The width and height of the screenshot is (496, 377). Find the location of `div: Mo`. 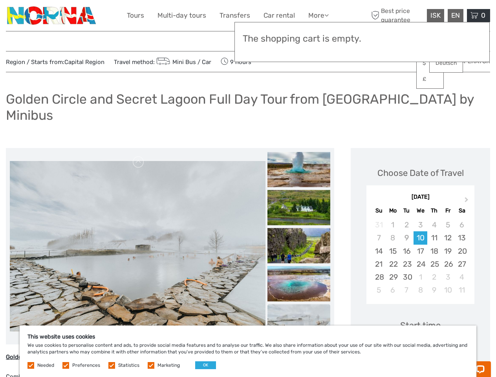

div: Mo is located at coordinates (393, 211).